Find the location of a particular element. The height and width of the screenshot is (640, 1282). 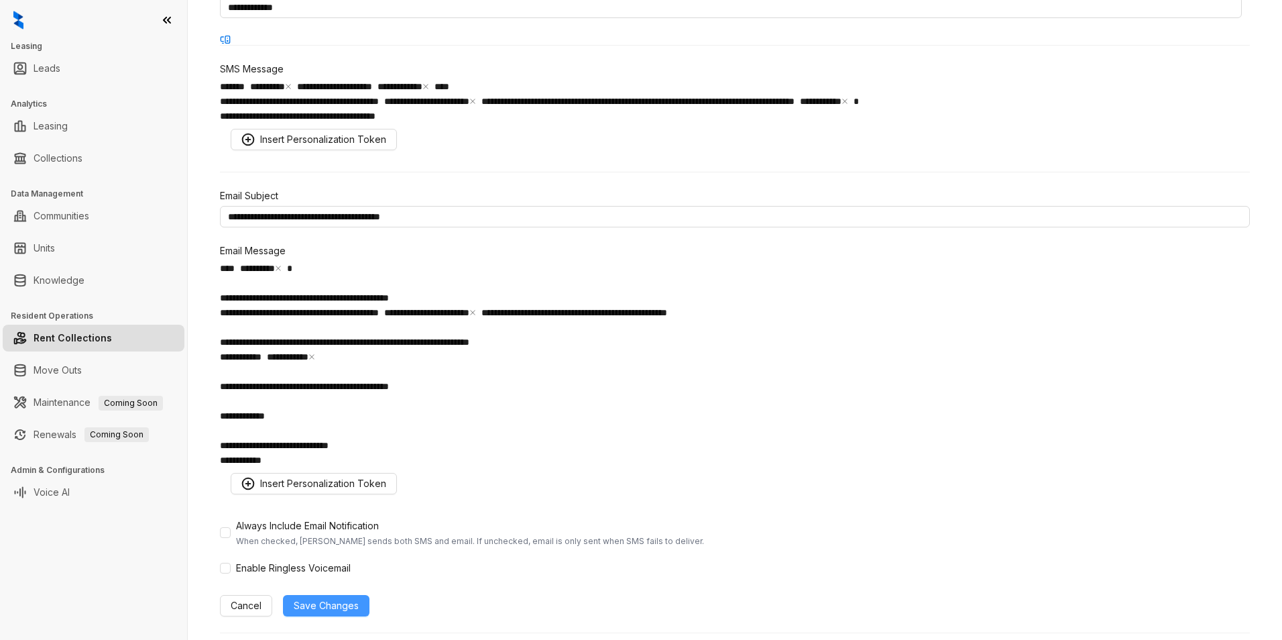

span: Cancel is located at coordinates (246, 605).